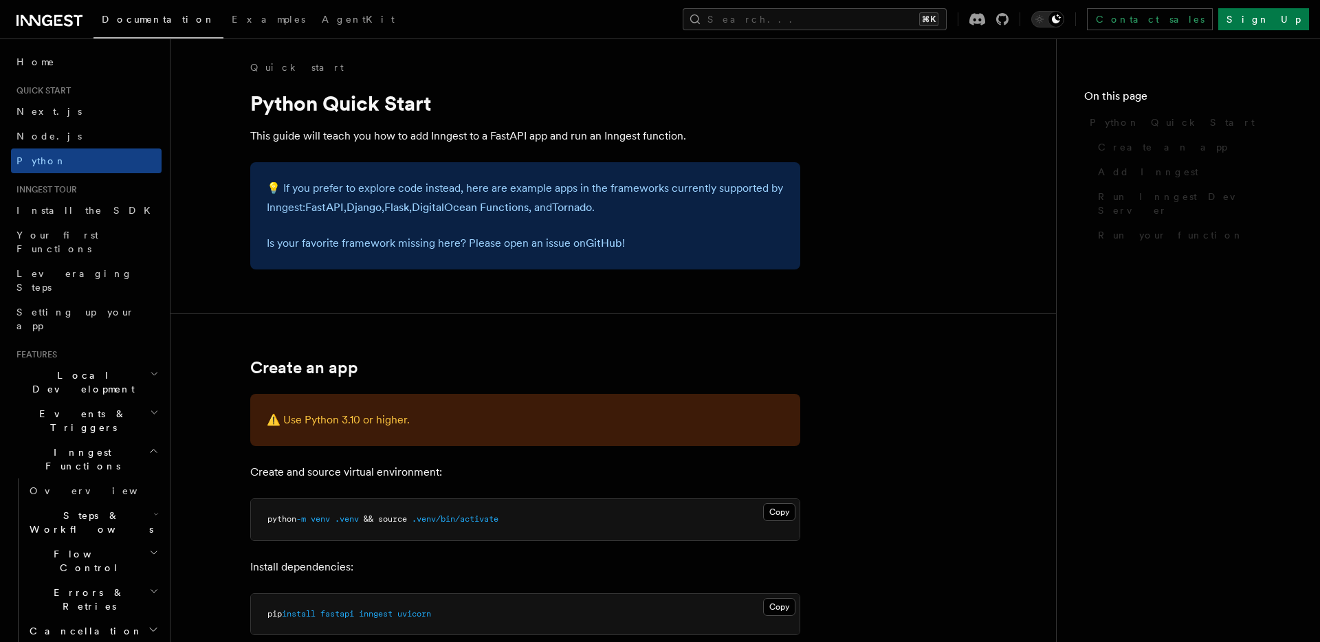  What do you see at coordinates (268, 19) in the screenshot?
I see `span: Examples` at bounding box center [268, 19].